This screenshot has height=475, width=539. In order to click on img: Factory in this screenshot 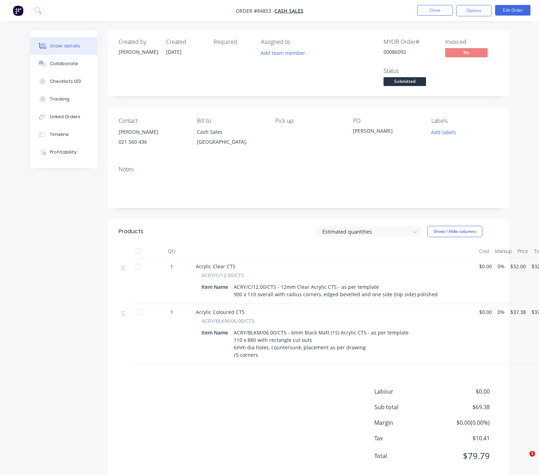, I will do `click(18, 11)`.